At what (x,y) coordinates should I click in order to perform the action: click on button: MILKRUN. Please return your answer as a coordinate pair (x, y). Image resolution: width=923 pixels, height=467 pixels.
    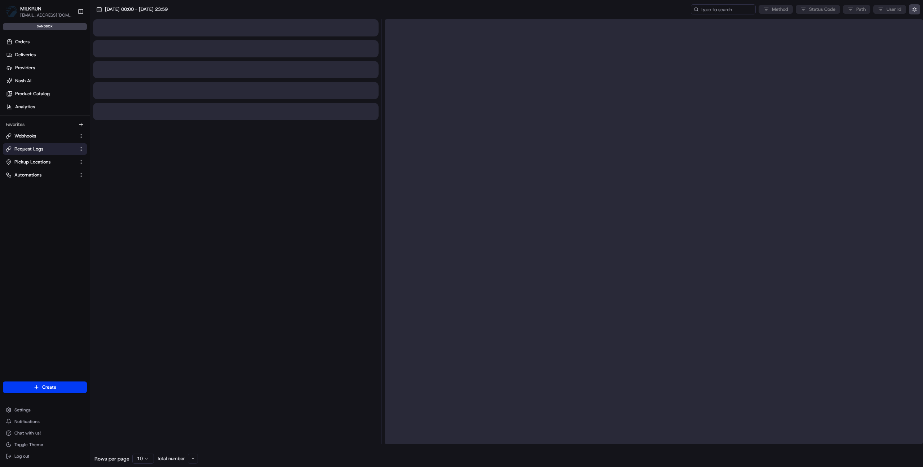
    Looking at the image, I should click on (31, 9).